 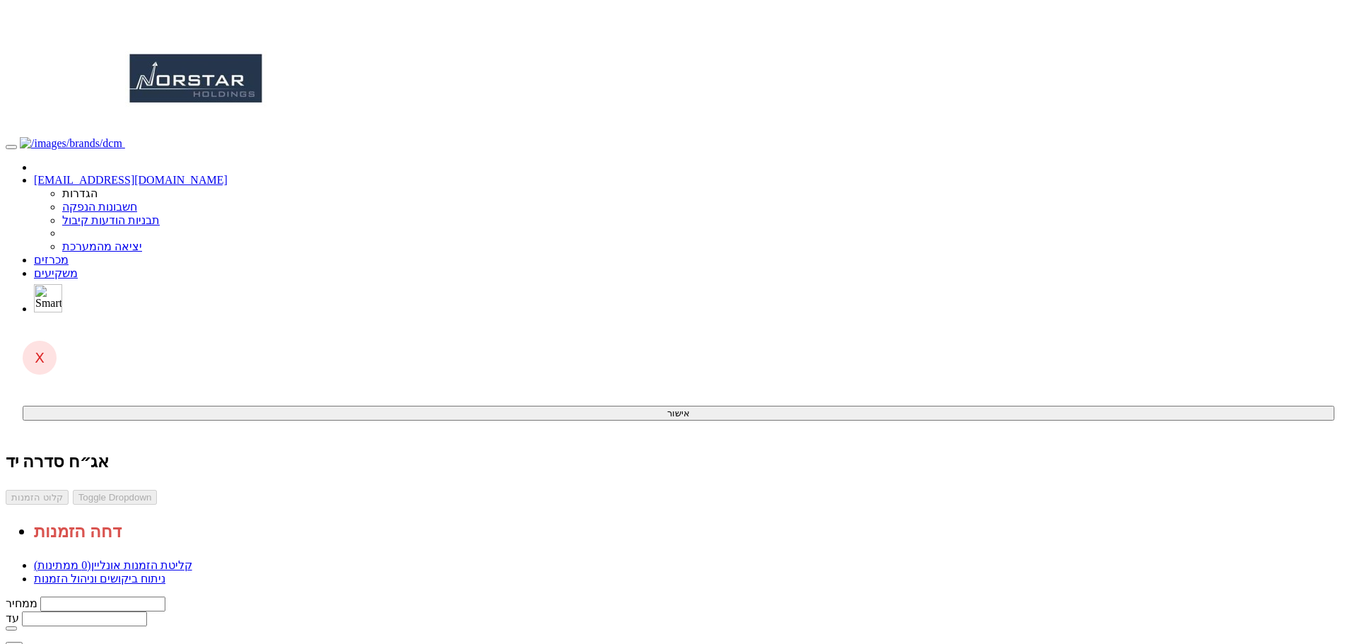 I want to click on label: עד, so click(x=12, y=618).